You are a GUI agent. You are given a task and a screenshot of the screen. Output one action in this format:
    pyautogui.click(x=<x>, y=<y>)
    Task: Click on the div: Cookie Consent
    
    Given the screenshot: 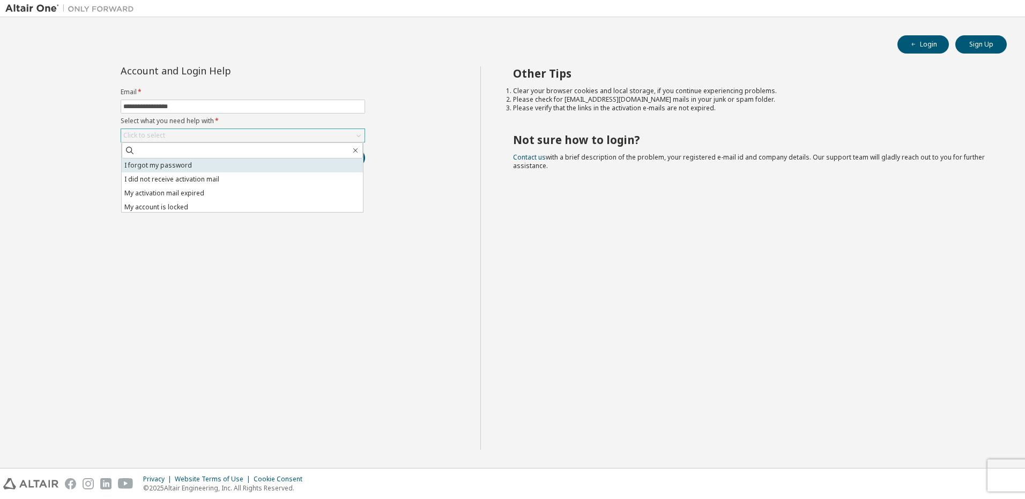 What is the action you would take?
    pyautogui.click(x=281, y=480)
    